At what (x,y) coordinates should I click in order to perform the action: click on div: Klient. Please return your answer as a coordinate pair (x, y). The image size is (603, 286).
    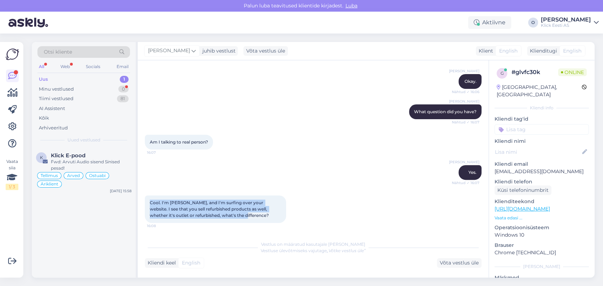
    Looking at the image, I should click on (484, 51).